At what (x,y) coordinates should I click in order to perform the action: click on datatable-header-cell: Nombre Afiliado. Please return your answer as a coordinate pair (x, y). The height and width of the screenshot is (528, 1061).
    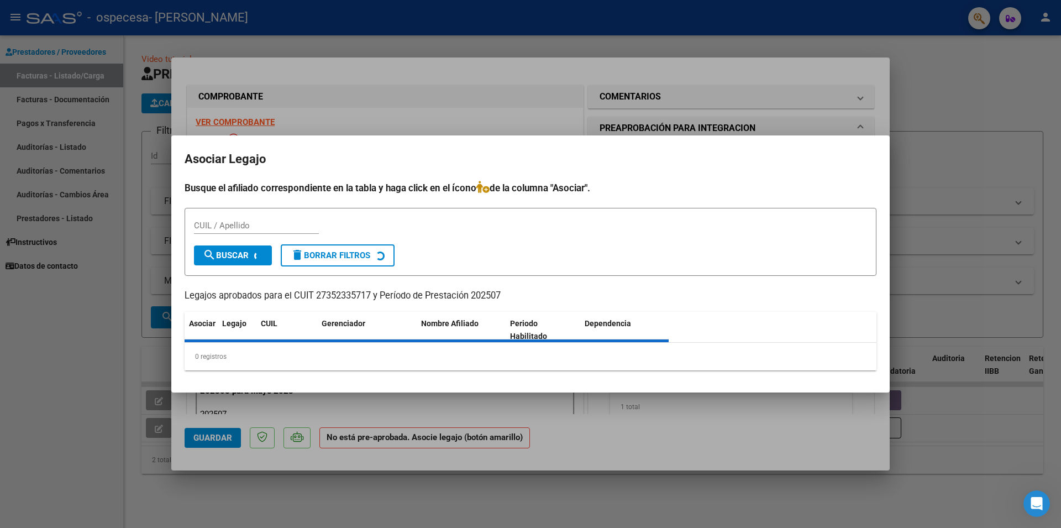
    Looking at the image, I should click on (461, 330).